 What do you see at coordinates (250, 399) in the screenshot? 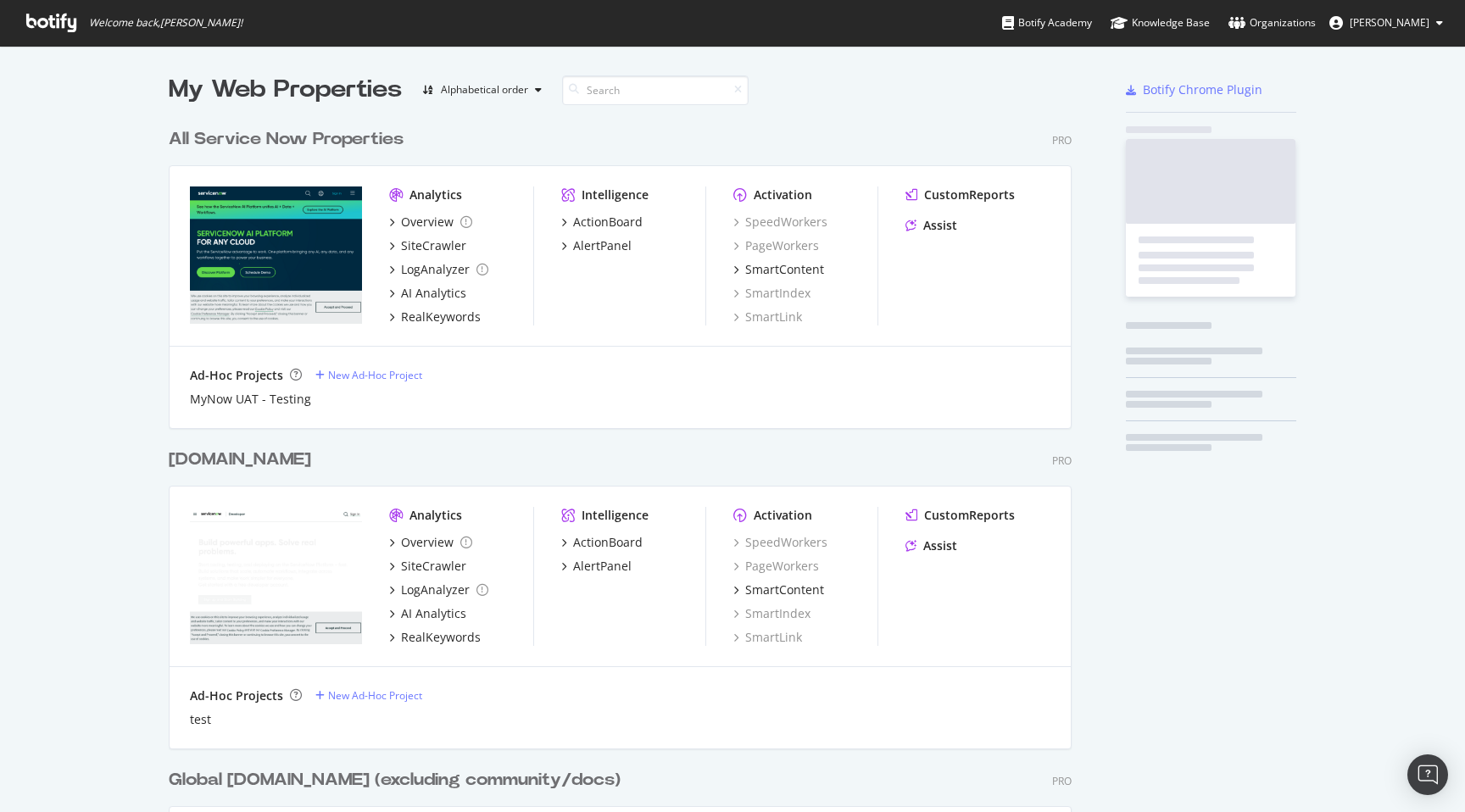
I see `div: MyNow UAT - Testing` at bounding box center [250, 399].